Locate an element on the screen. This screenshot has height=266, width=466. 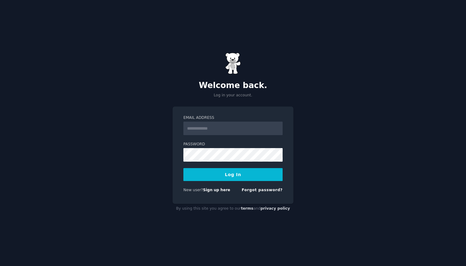
div: By using this site you agree to our and is located at coordinates (233, 209).